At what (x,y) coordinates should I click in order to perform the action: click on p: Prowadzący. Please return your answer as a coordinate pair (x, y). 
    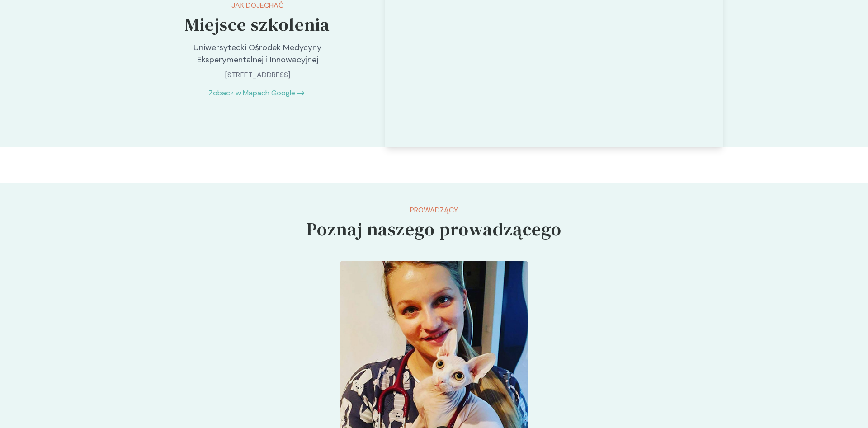
    Looking at the image, I should click on (434, 210).